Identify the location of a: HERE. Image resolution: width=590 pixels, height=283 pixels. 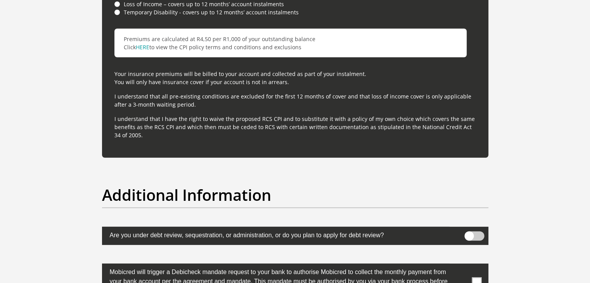
(142, 47).